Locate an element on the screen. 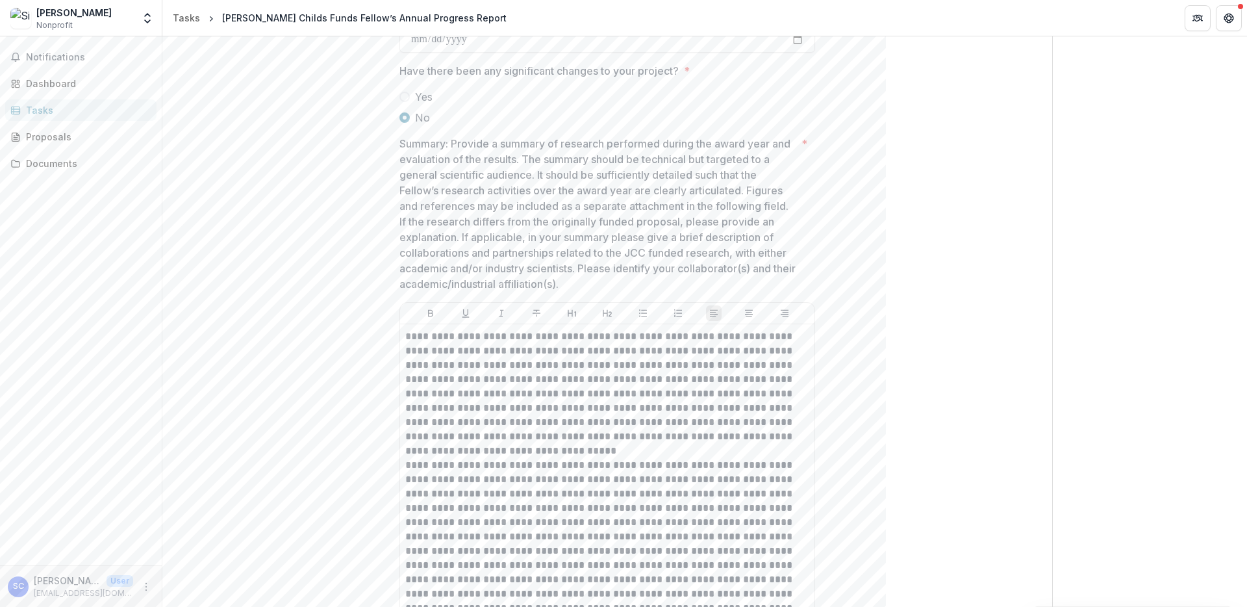 This screenshot has height=607, width=1247. a: Dashboard is located at coordinates (81, 83).